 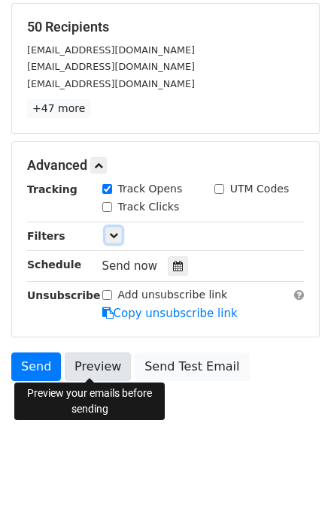 I want to click on a: Copy unsubscribe link, so click(x=170, y=314).